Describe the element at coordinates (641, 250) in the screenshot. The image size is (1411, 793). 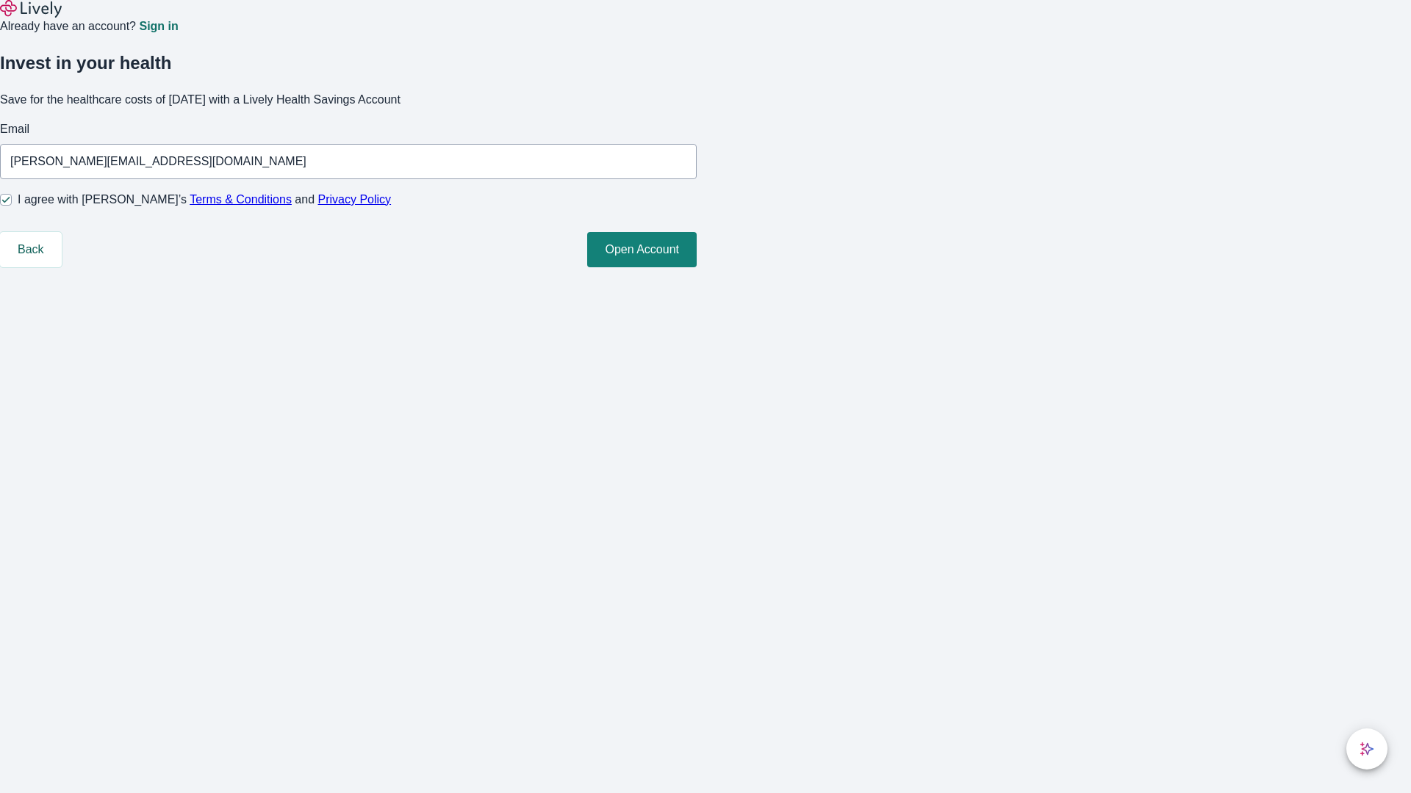
I see `button: Open Account` at that location.